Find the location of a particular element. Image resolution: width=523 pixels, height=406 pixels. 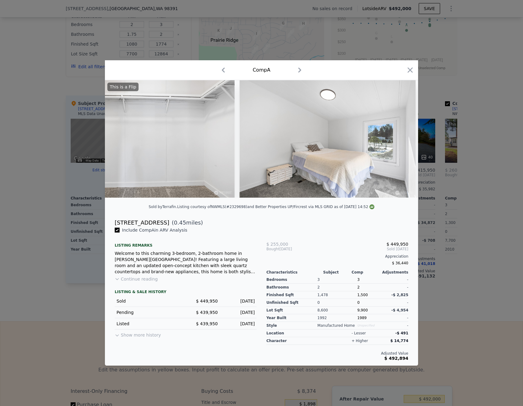

div: 1992 is located at coordinates (338, 318).